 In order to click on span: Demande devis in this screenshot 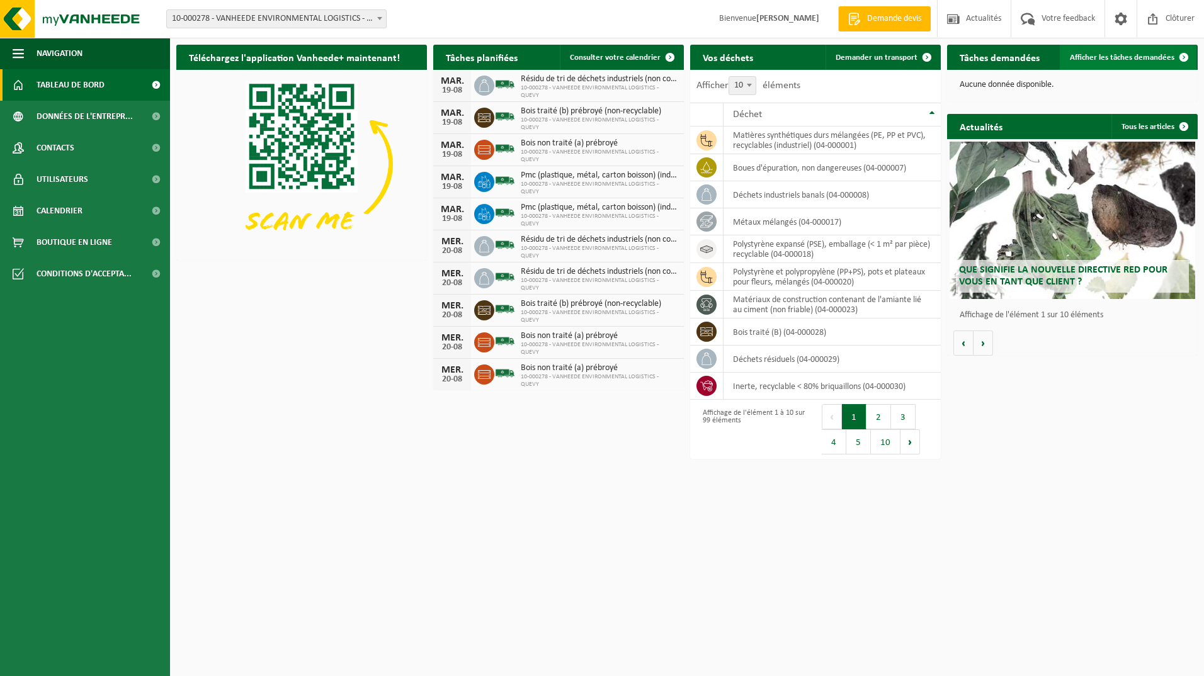, I will do `click(894, 19)`.